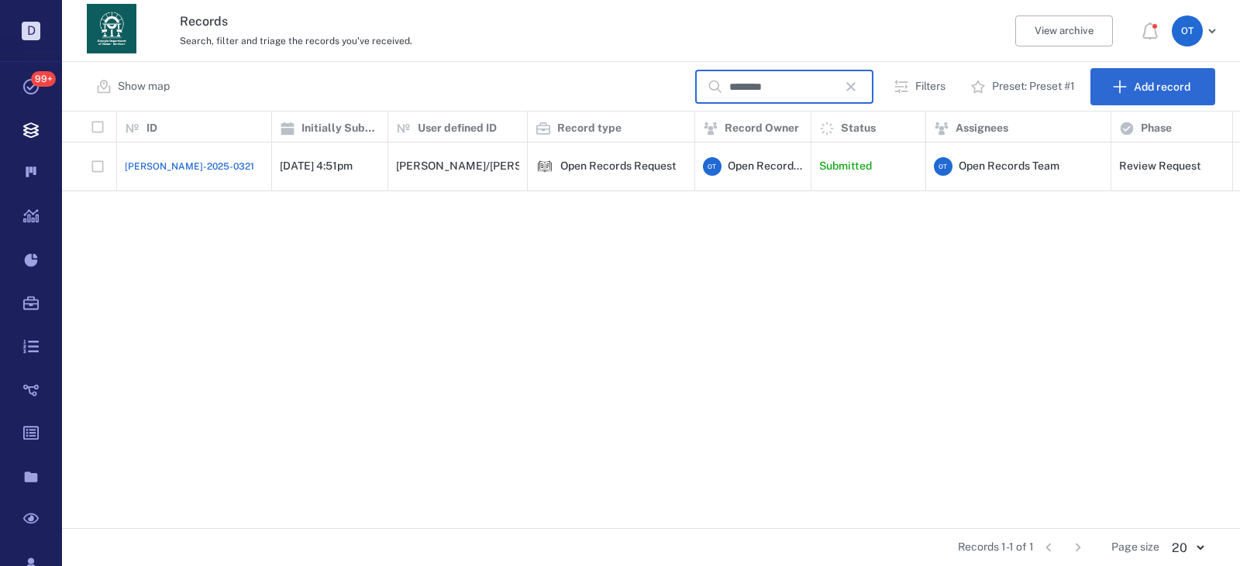  What do you see at coordinates (996, 548) in the screenshot?
I see `span: Records 1-1 of 1` at bounding box center [996, 548].